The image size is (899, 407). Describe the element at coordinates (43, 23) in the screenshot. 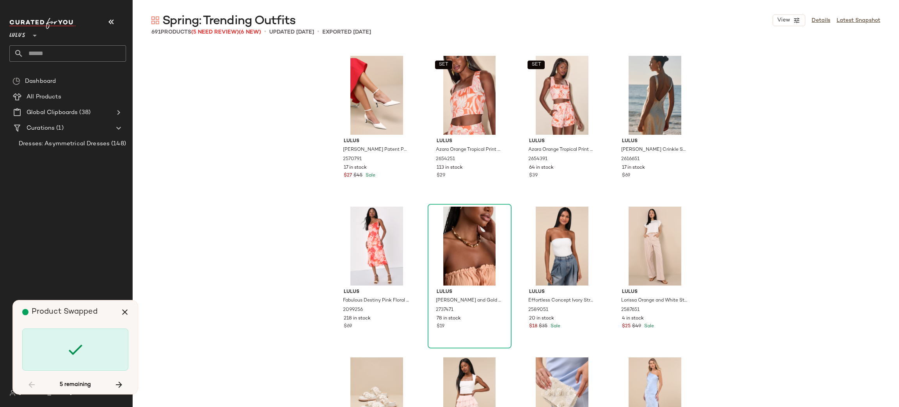

I see `img: cfy_white_logo.C9jOOHJF.svg` at that location.